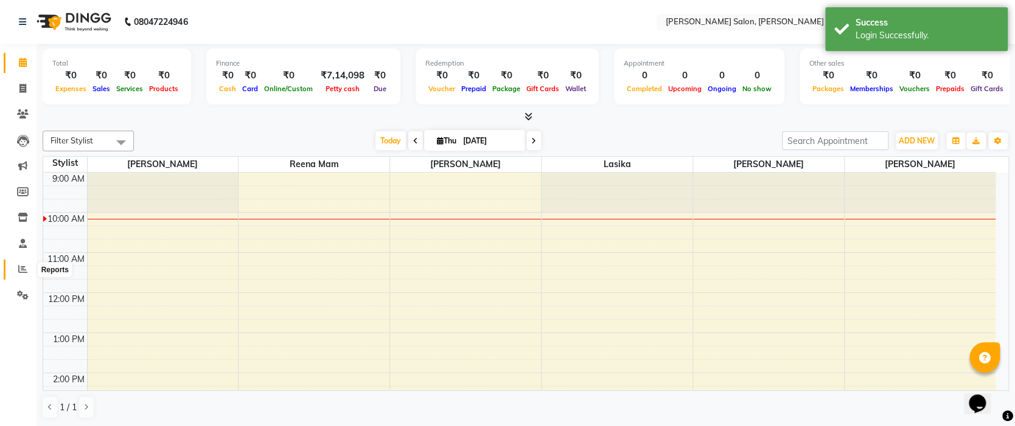 The width and height of the screenshot is (1015, 426). I want to click on div: Redemption, so click(507, 63).